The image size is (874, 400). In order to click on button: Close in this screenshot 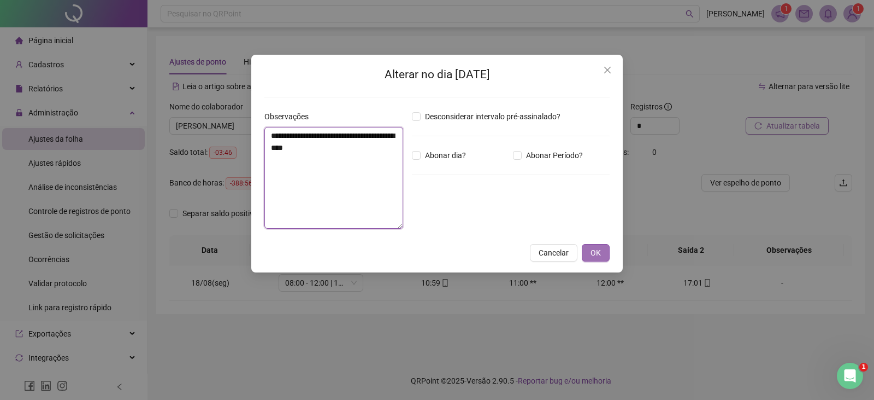, I will do `click(608, 70)`.